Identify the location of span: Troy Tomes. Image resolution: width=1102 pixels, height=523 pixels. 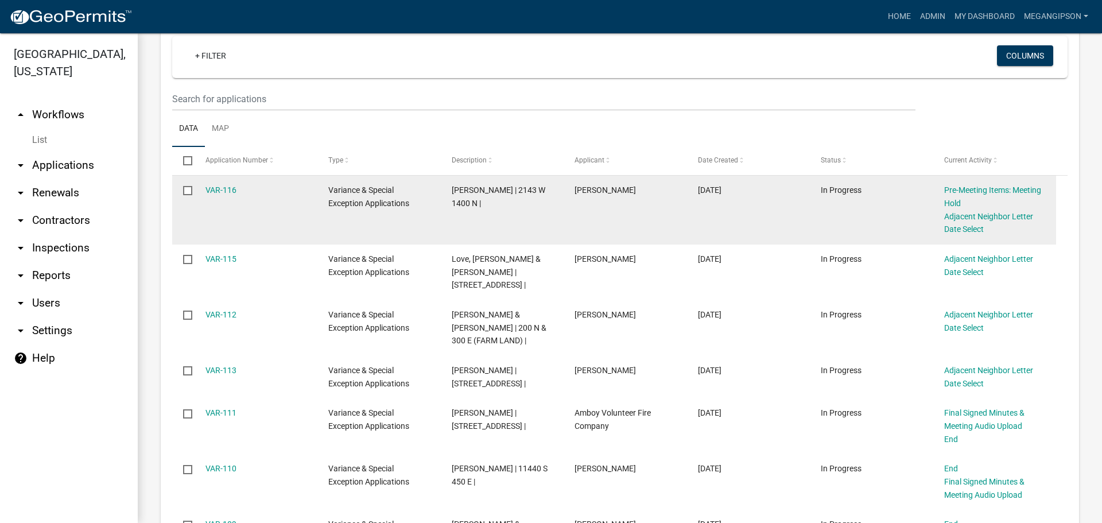
(605, 315).